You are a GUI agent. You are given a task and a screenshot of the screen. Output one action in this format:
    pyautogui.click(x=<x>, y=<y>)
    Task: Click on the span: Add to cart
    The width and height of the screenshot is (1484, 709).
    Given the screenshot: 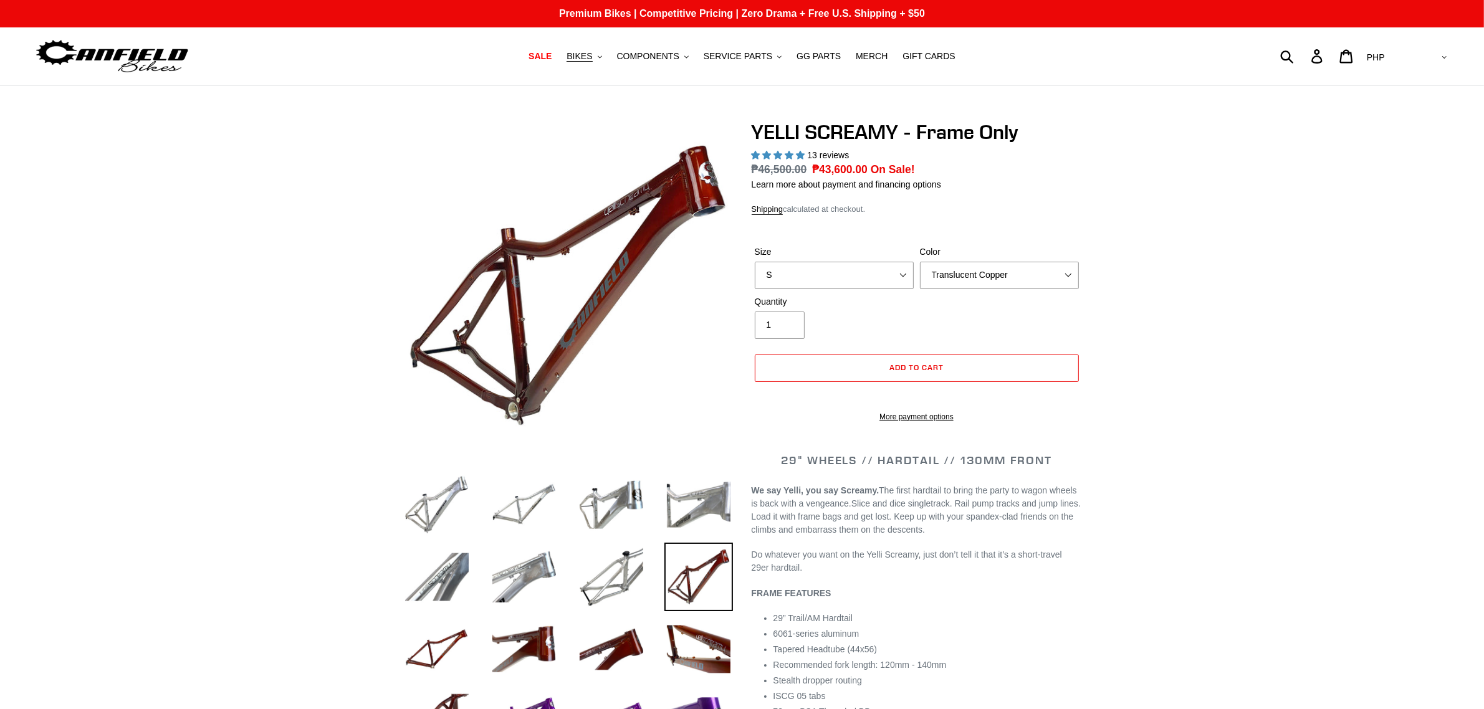 What is the action you would take?
    pyautogui.click(x=916, y=367)
    